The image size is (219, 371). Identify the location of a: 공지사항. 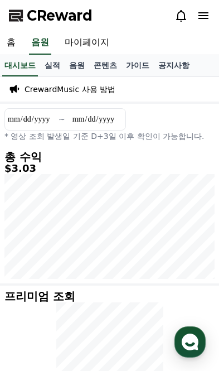
(174, 66).